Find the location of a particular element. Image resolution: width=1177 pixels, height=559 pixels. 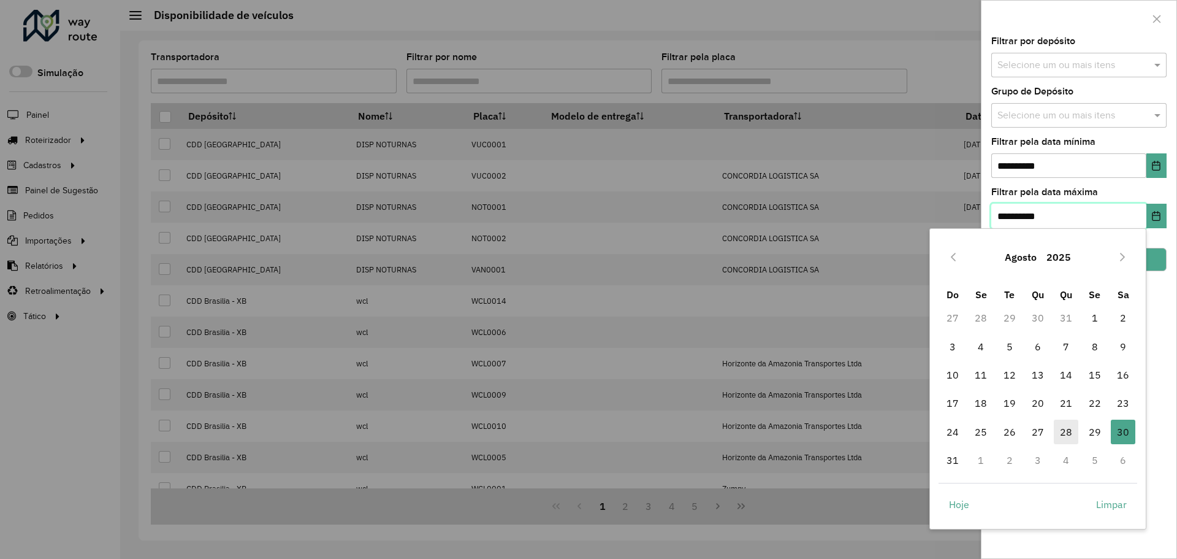

label: Filtrar pela data mínima is located at coordinates (1044, 142).